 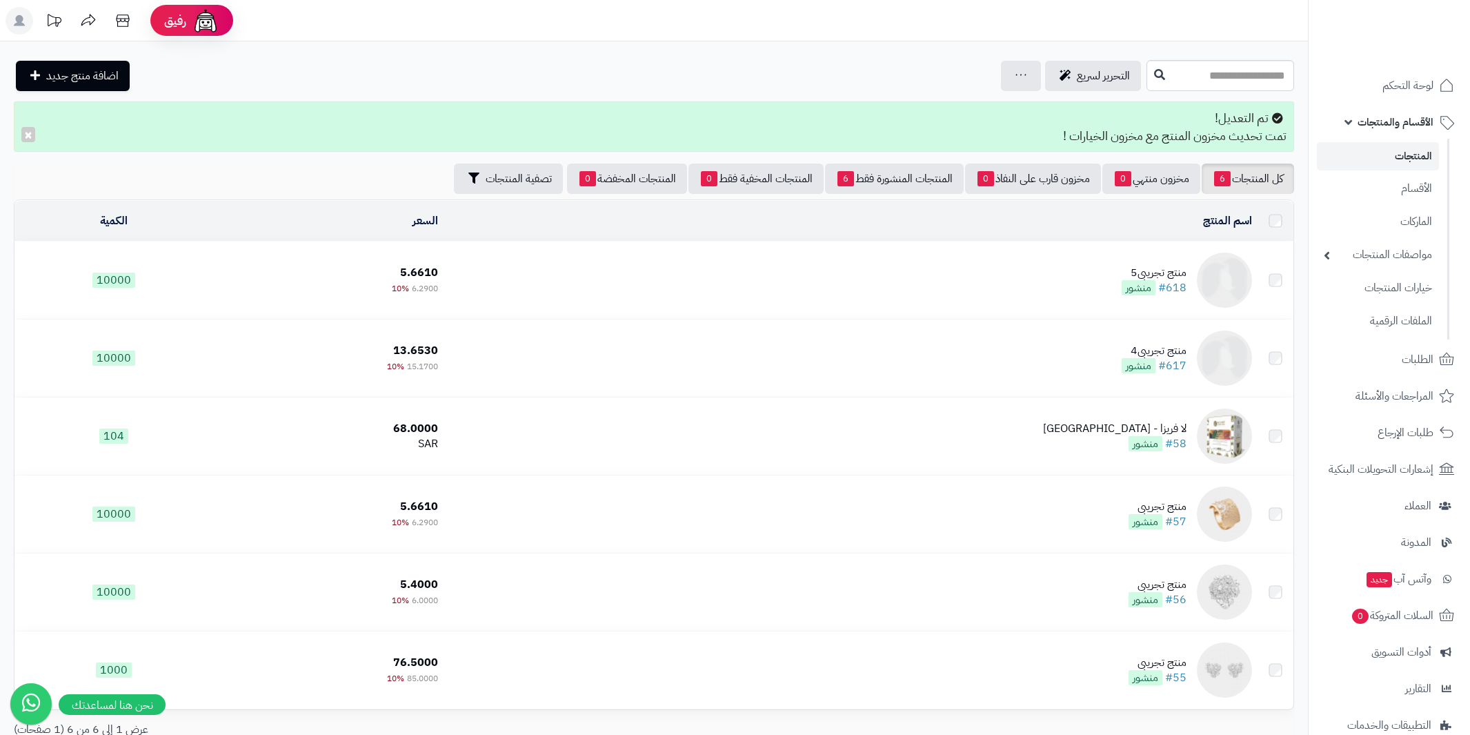 What do you see at coordinates (72, 76) in the screenshot?
I see `a: اضافة منتج جديد` at bounding box center [72, 76].